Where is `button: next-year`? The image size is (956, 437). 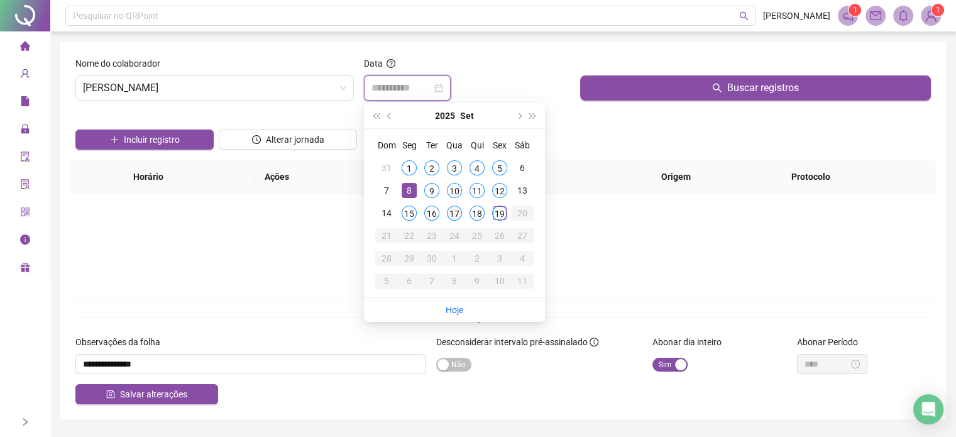 button: next-year is located at coordinates (518, 116).